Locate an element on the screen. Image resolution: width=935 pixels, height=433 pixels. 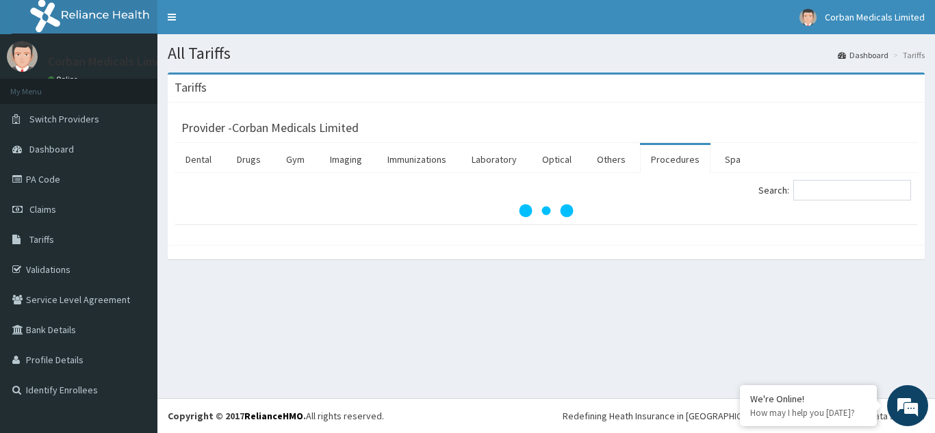
span: Corban Medicals Limited is located at coordinates (874, 17).